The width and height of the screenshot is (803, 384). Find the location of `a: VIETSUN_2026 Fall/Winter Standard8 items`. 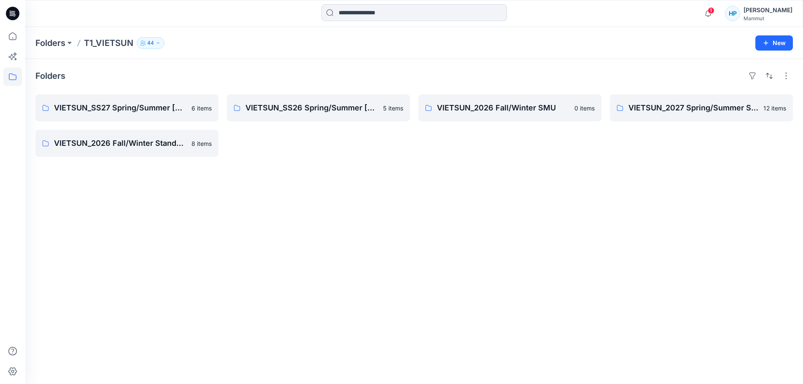

a: VIETSUN_2026 Fall/Winter Standard8 items is located at coordinates (127, 143).